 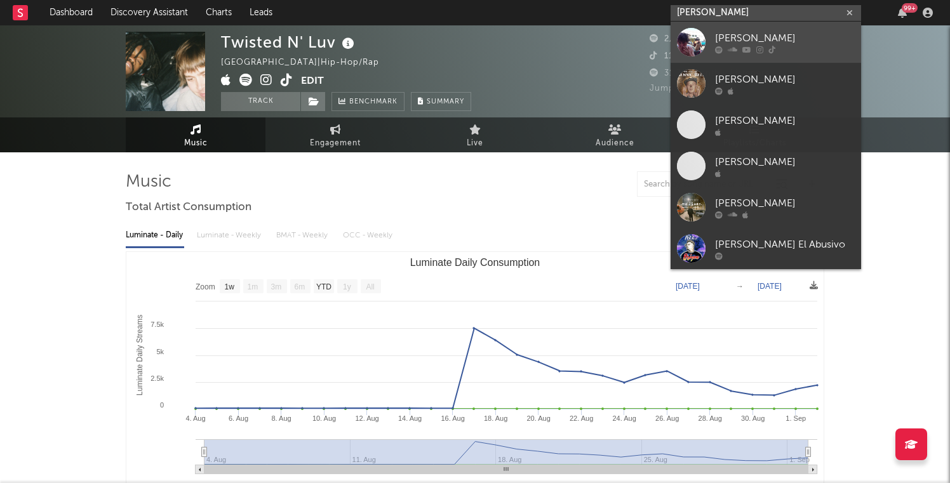 I want to click on text: 4. Aug, so click(x=195, y=418).